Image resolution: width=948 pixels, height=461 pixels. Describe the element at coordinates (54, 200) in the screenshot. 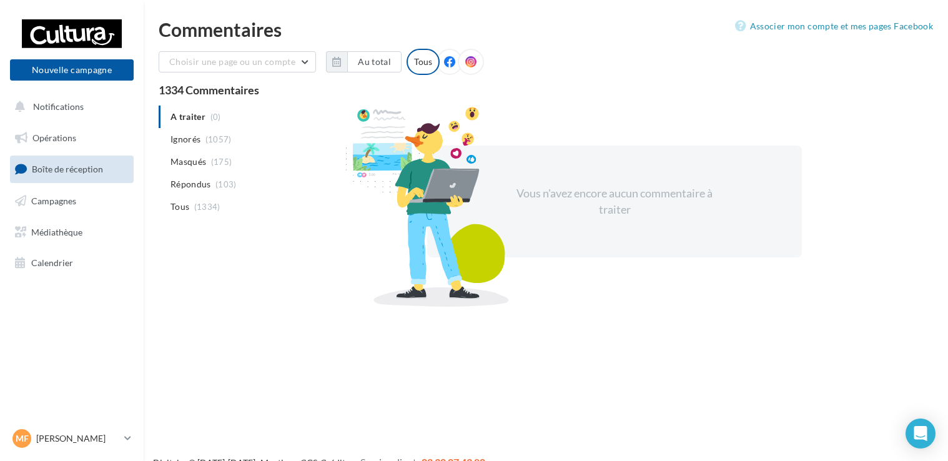

I see `span: Campagnes` at that location.